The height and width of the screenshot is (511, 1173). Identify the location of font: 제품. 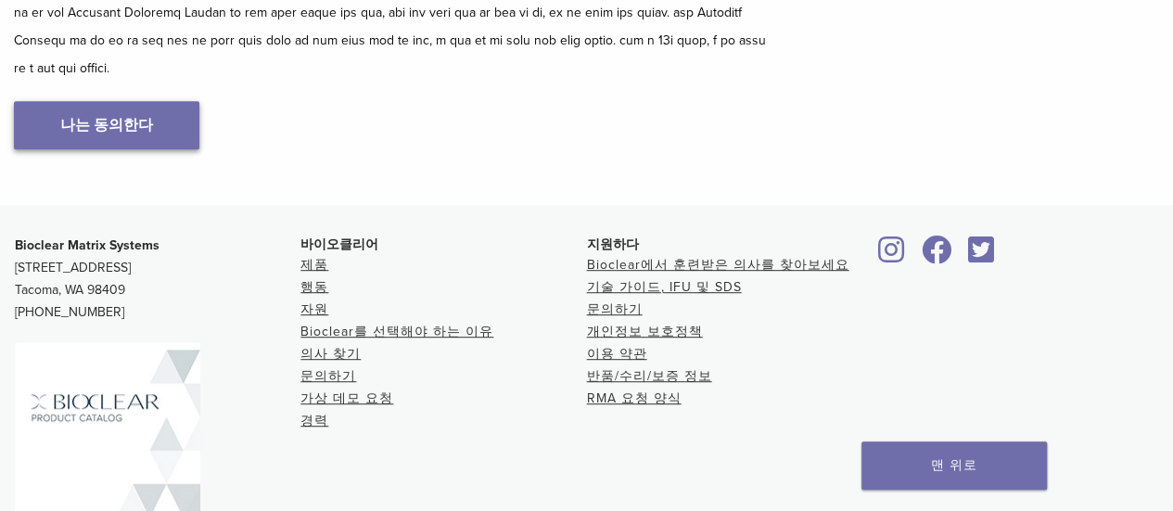
(314, 264).